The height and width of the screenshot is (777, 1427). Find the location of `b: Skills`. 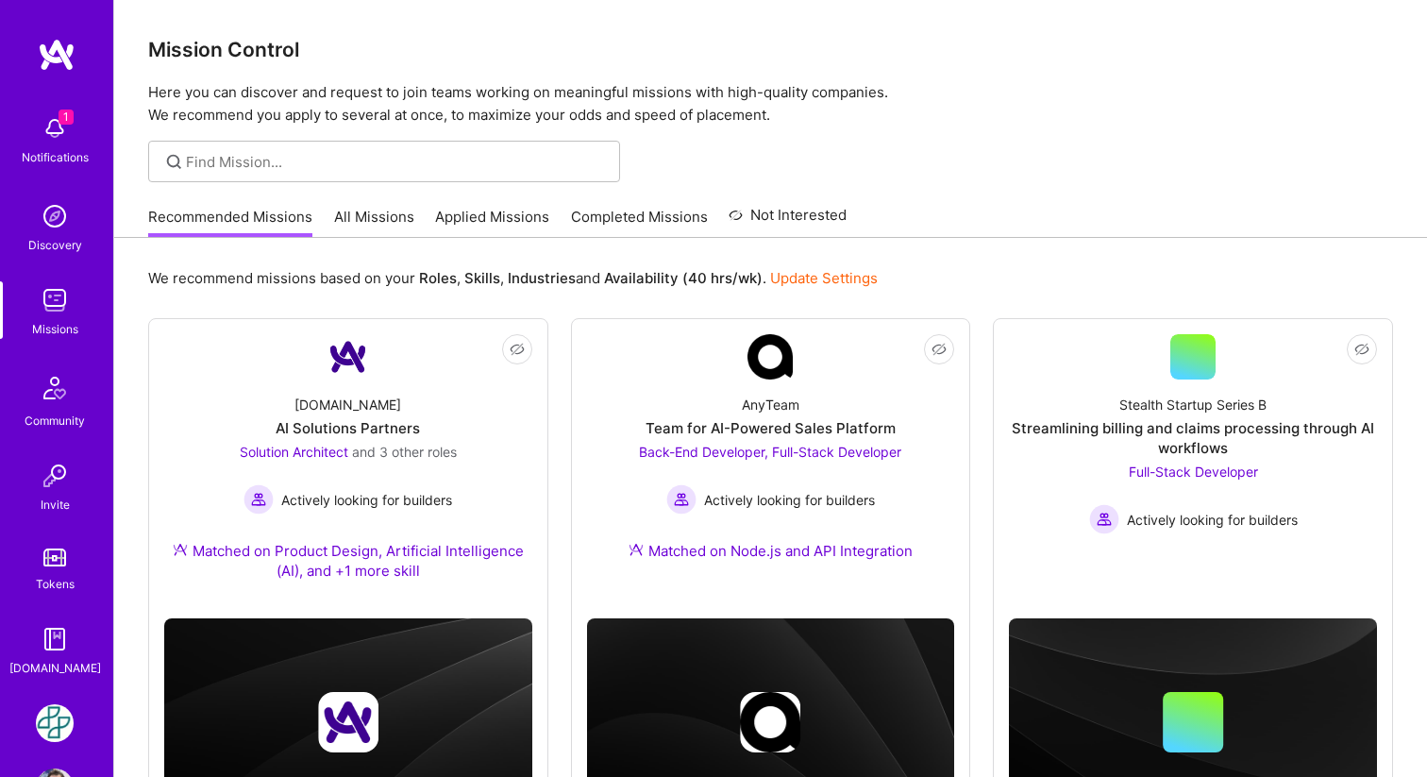

b: Skills is located at coordinates (482, 278).